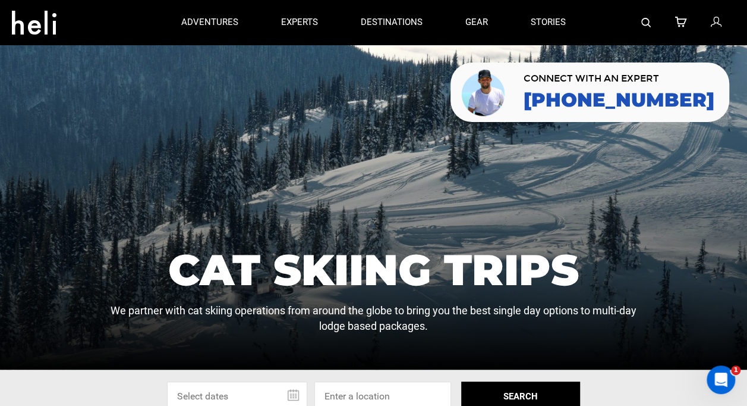 Image resolution: width=747 pixels, height=406 pixels. Describe the element at coordinates (736, 370) in the screenshot. I see `span: 1` at that location.